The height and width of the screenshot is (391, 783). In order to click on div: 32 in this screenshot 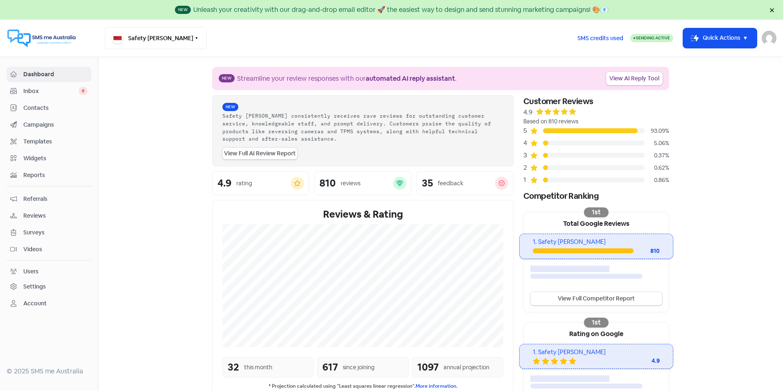, I will do `click(233, 367)`.